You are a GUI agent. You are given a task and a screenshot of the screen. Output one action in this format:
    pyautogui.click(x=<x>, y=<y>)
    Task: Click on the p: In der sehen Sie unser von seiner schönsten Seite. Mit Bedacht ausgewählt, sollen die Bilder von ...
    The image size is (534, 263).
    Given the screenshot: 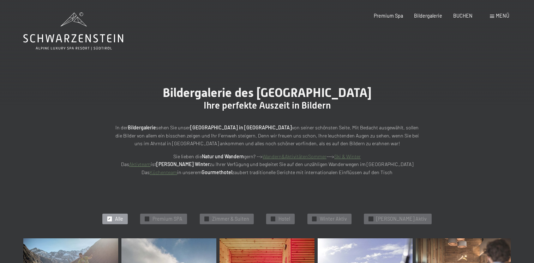 What is the action you would take?
    pyautogui.click(x=267, y=136)
    